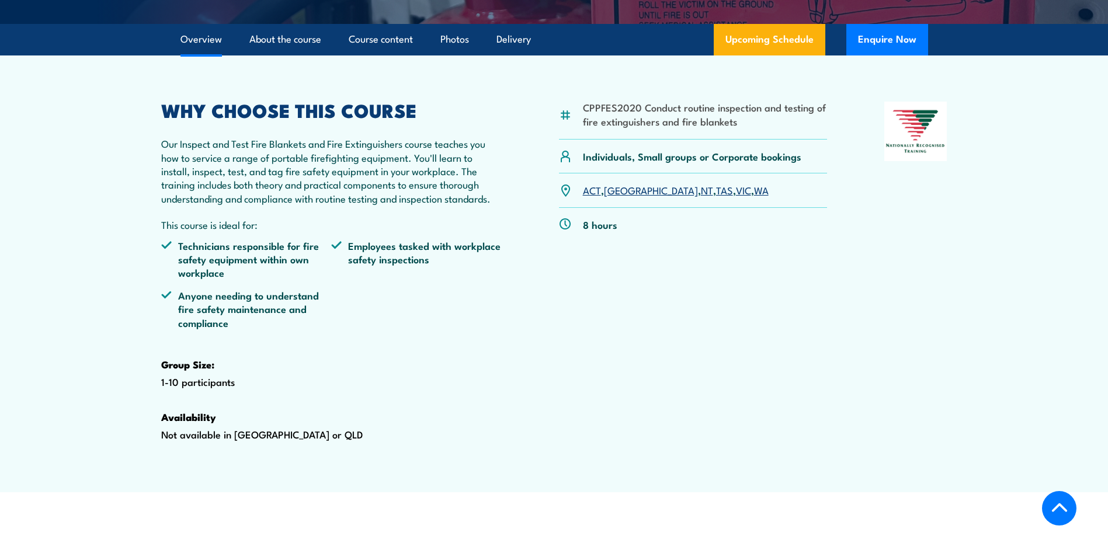 Image resolution: width=1108 pixels, height=557 pixels. What do you see at coordinates (332, 171) in the screenshot?
I see `p: Our Inspect and Test Fire Blankets and Fire Extinguishers course teaches you how to service a ran...` at bounding box center [332, 171].